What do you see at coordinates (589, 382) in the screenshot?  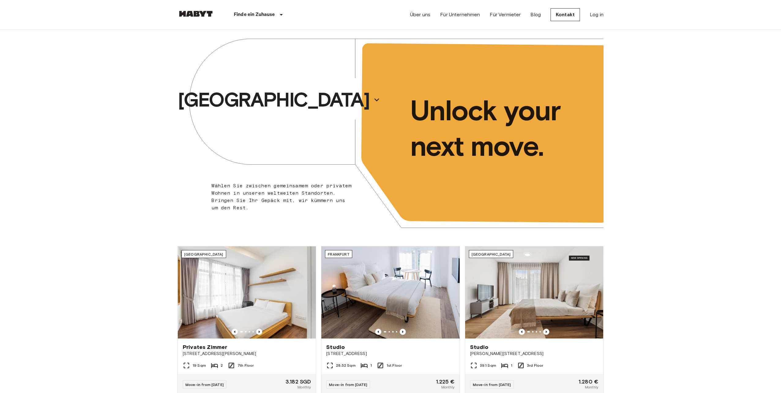 I see `span: 1.280 €` at bounding box center [589, 382].